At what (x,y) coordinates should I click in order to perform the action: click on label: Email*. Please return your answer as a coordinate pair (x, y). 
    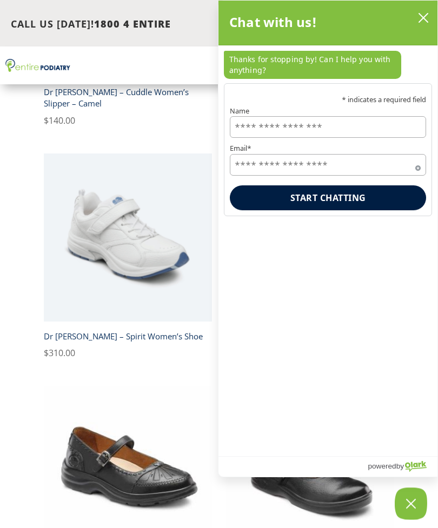
    Looking at the image, I should click on (327, 148).